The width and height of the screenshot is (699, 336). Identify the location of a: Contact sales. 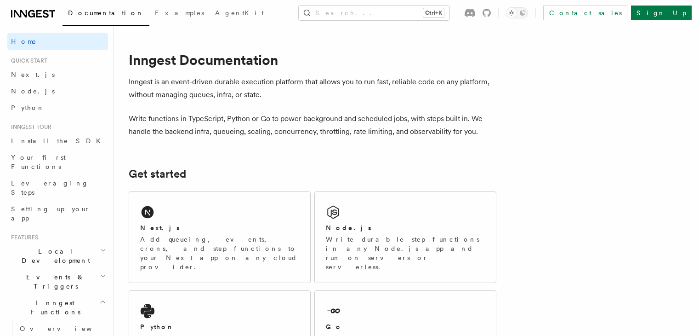
(585, 13).